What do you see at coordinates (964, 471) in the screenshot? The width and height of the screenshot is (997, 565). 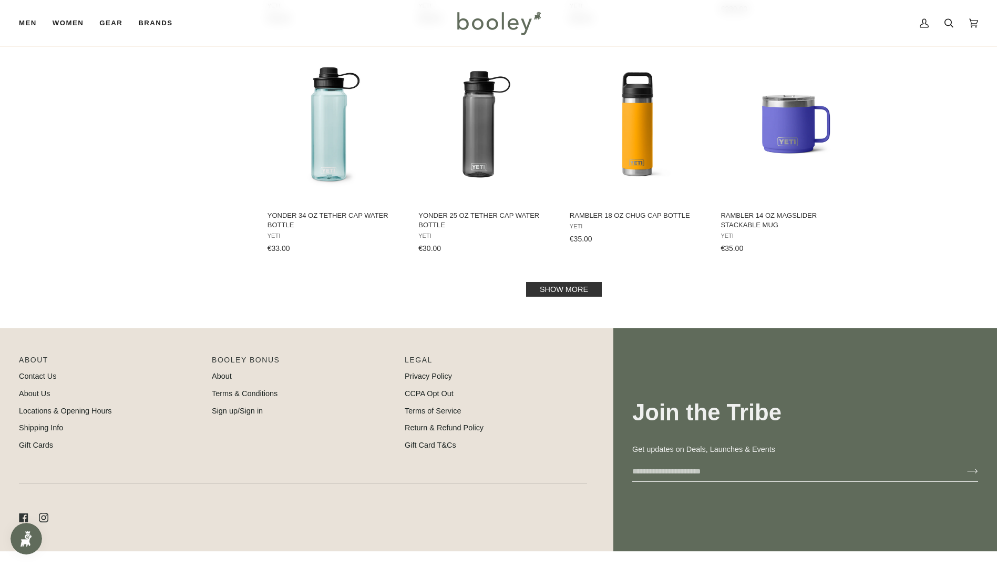 I see `button: Join` at bounding box center [964, 471].